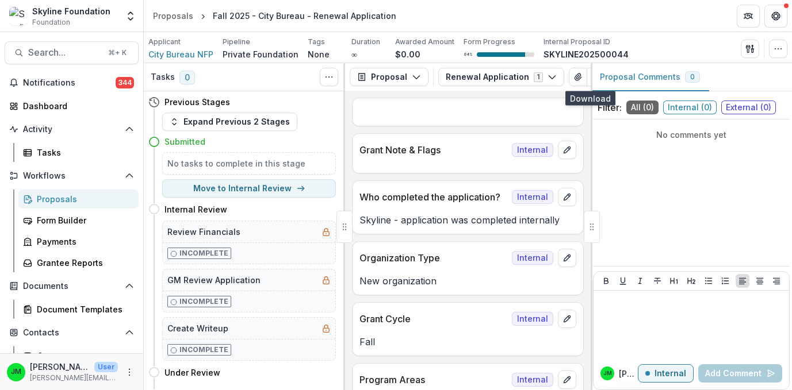  What do you see at coordinates (433, 380) in the screenshot?
I see `p: Program Areas` at bounding box center [433, 380].